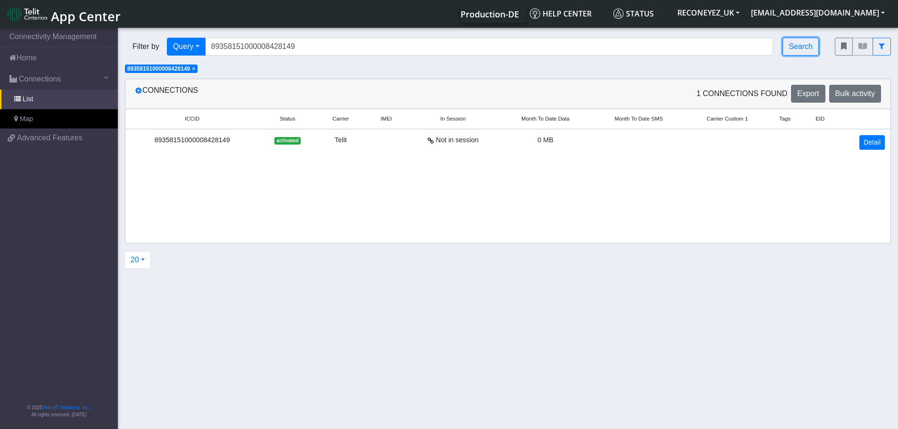  What do you see at coordinates (341, 140) in the screenshot?
I see `div: Telit` at bounding box center [341, 140].